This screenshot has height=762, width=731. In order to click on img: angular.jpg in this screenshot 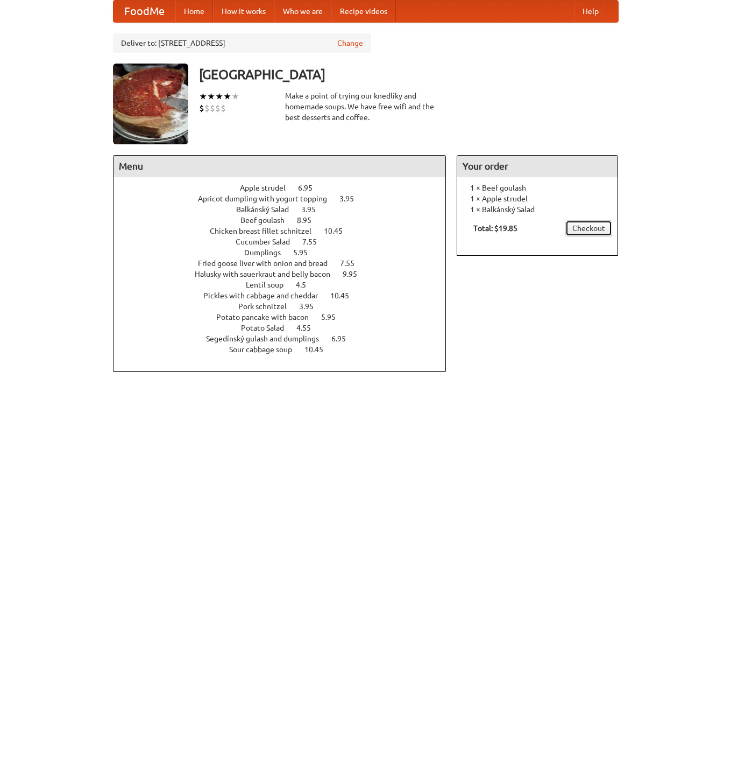, I will do `click(151, 104)`.